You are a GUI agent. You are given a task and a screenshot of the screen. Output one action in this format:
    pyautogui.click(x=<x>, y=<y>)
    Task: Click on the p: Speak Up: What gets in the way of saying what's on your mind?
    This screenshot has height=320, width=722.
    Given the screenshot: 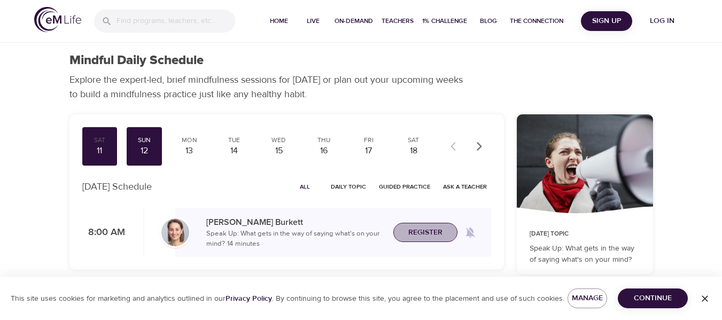 What is the action you would take?
    pyautogui.click(x=585, y=254)
    